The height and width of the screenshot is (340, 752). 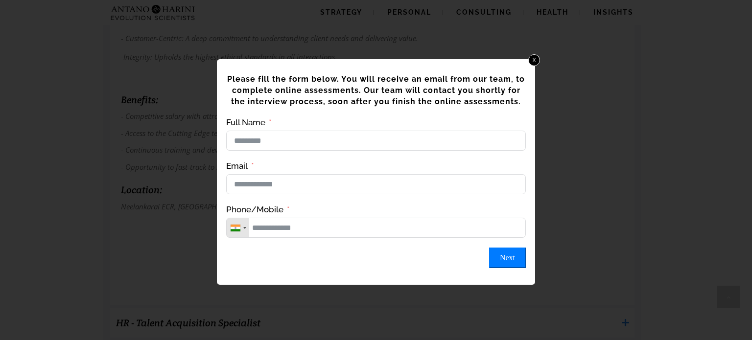 I want to click on h5: Please fill the form below. You will receive an email from our team, to complete online assessmen..., so click(x=376, y=90).